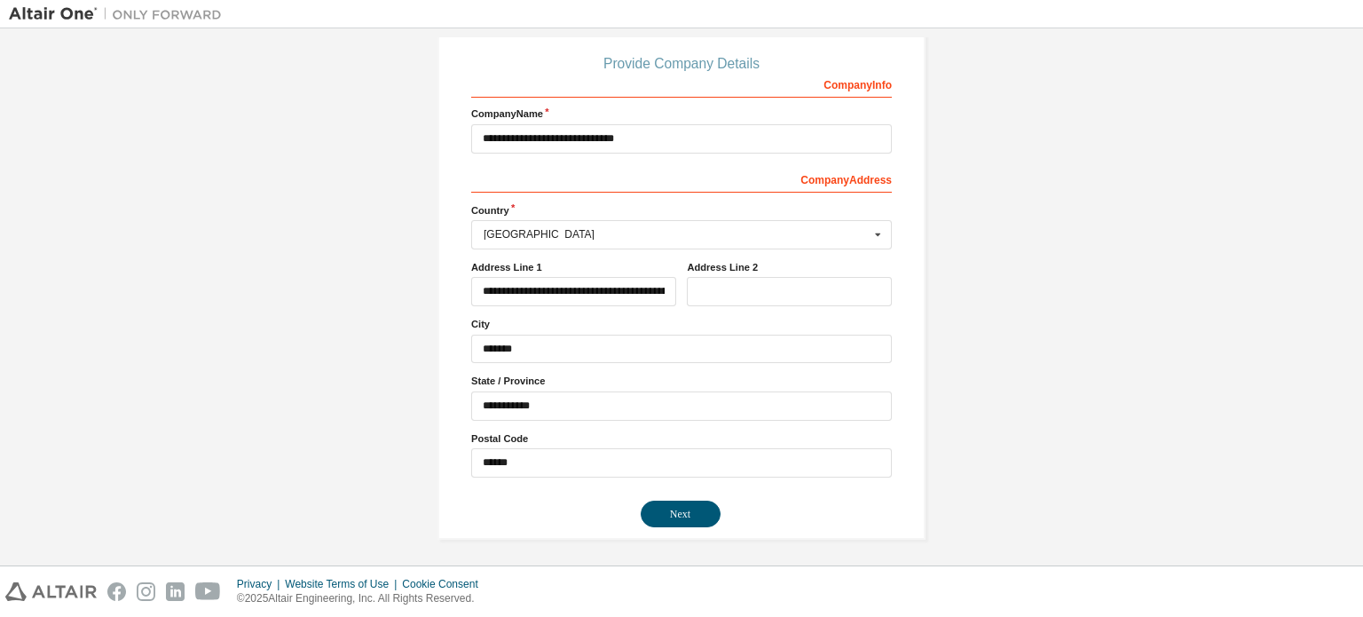  I want to click on div: Provide Company Details, so click(682, 64).